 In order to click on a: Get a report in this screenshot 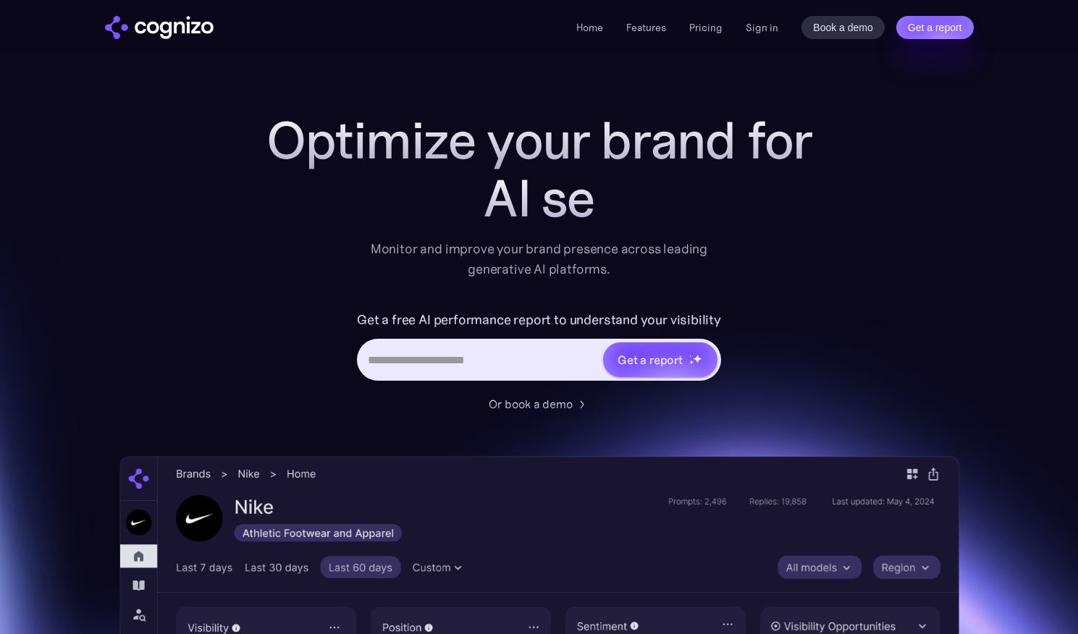, I will do `click(935, 28)`.